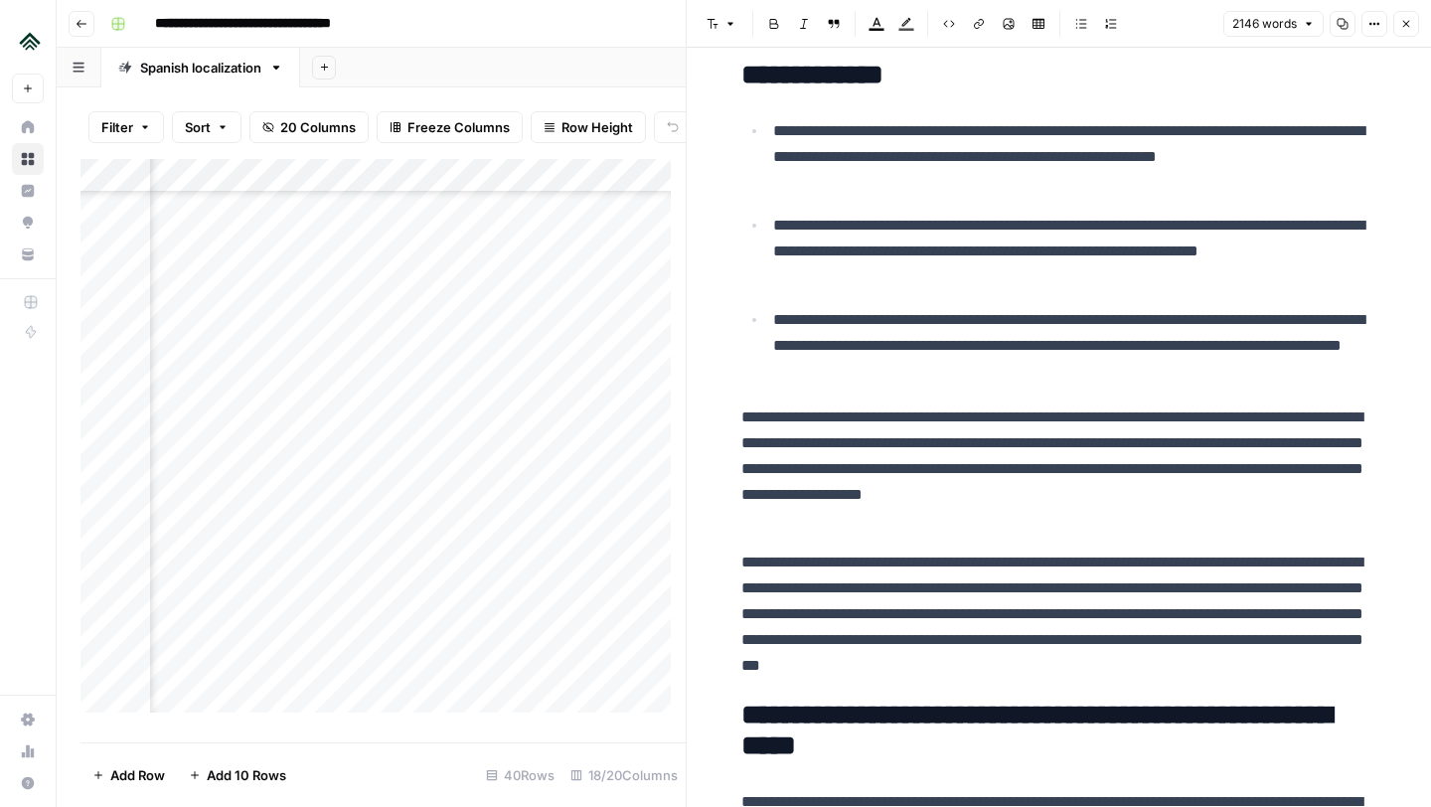  Describe the element at coordinates (28, 752) in the screenshot. I see `a: Usage` at that location.